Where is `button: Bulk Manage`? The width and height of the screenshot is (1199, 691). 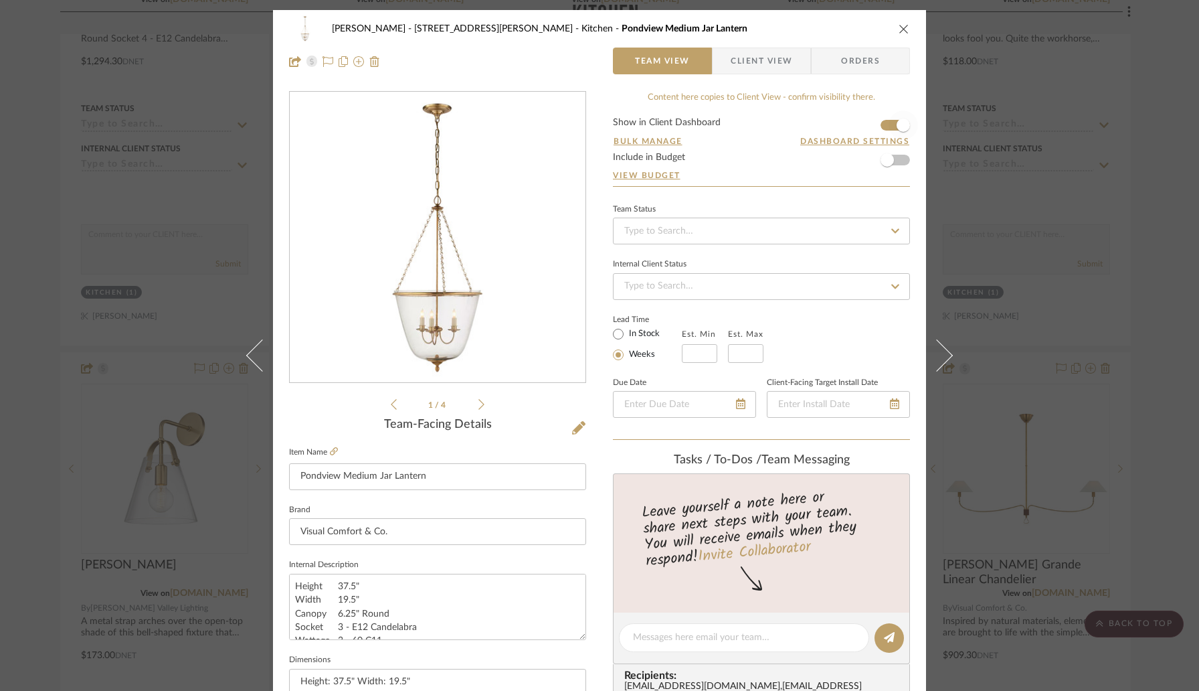
button: Bulk Manage is located at coordinates (648, 141).